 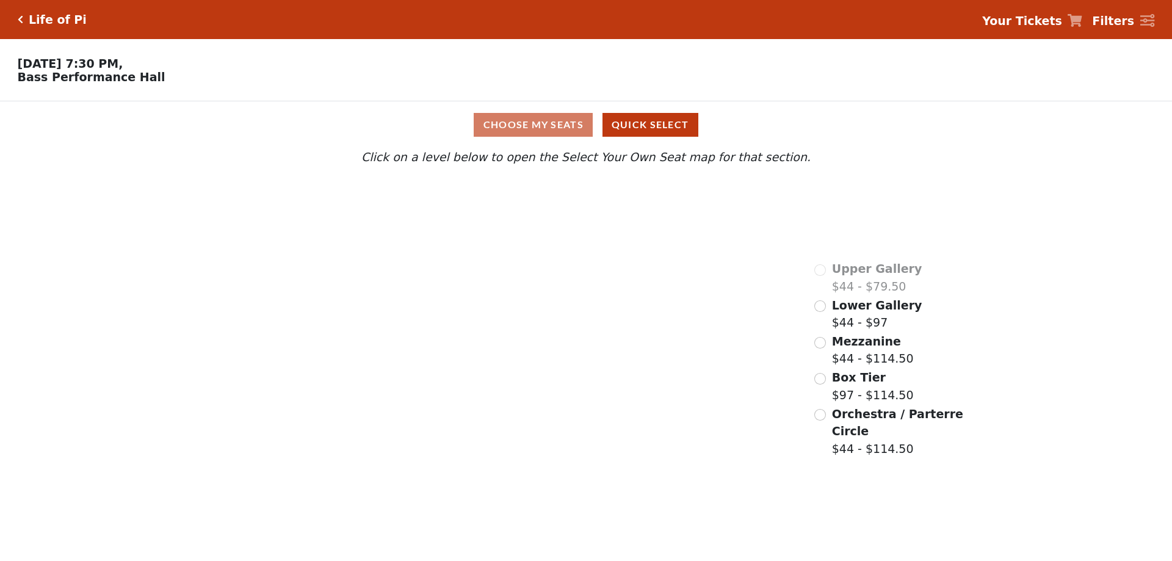 What do you see at coordinates (1123, 21) in the screenshot?
I see `a: Filters` at bounding box center [1123, 21].